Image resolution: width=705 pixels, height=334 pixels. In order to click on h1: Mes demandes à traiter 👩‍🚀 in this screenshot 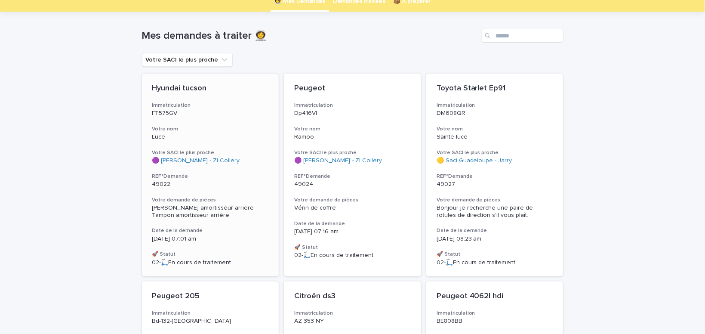, I will do `click(310, 36)`.